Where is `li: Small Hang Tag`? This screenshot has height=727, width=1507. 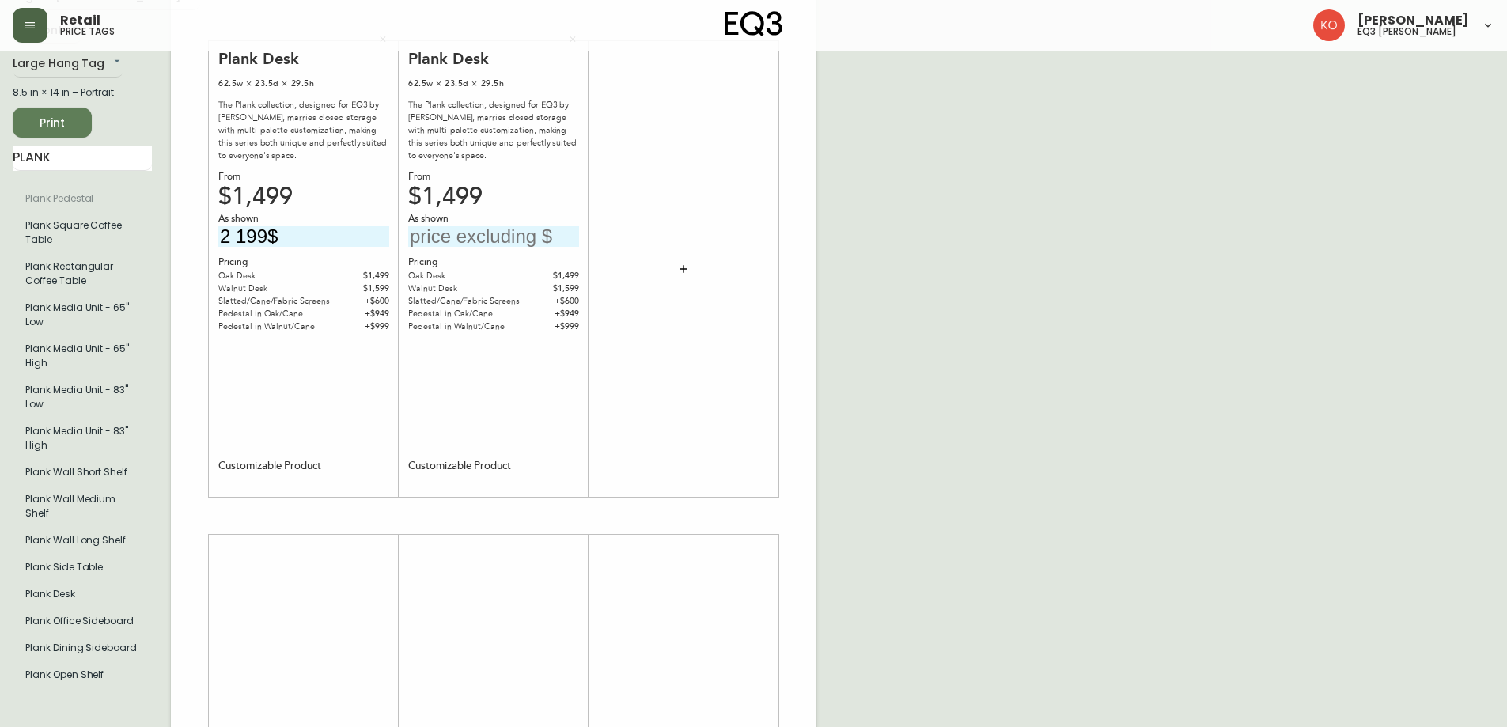 li: Small Hang Tag is located at coordinates (82, 199).